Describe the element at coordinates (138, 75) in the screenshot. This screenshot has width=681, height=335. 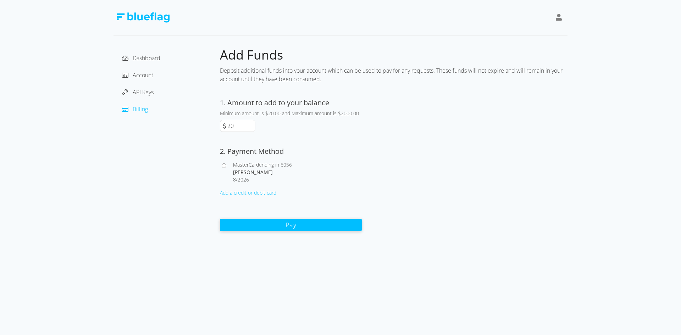
I see `a: Account` at that location.